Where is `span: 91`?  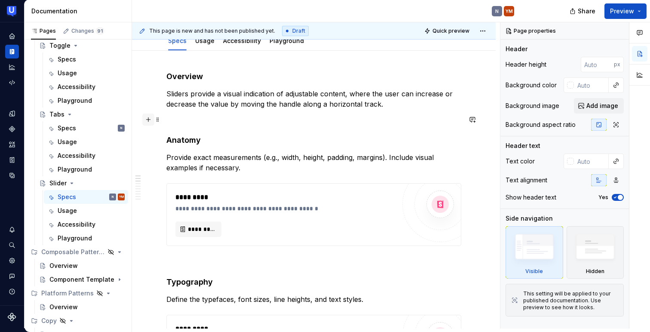
span: 91 is located at coordinates (100, 31).